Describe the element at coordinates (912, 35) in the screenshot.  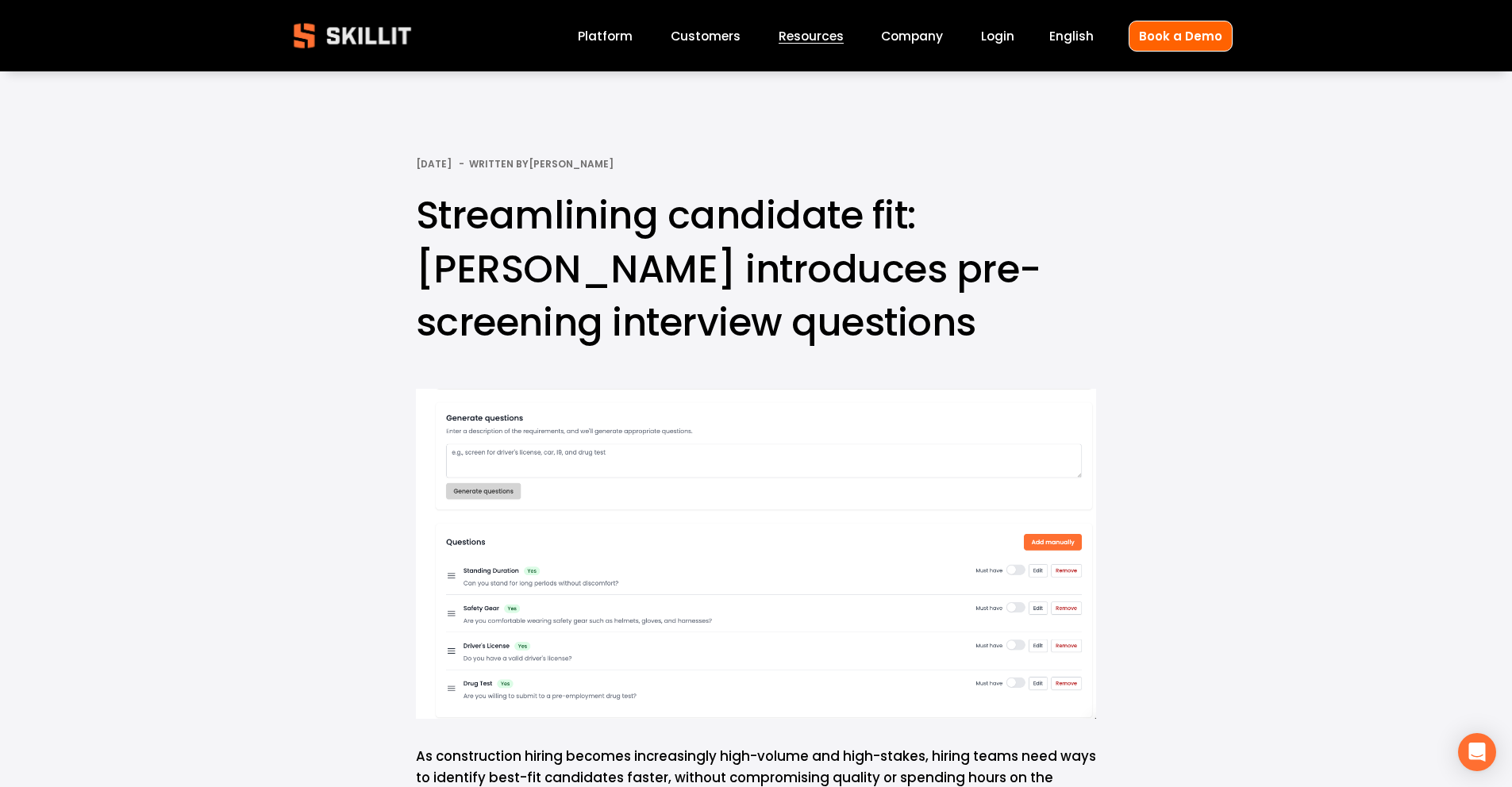
I see `a: Company` at that location.